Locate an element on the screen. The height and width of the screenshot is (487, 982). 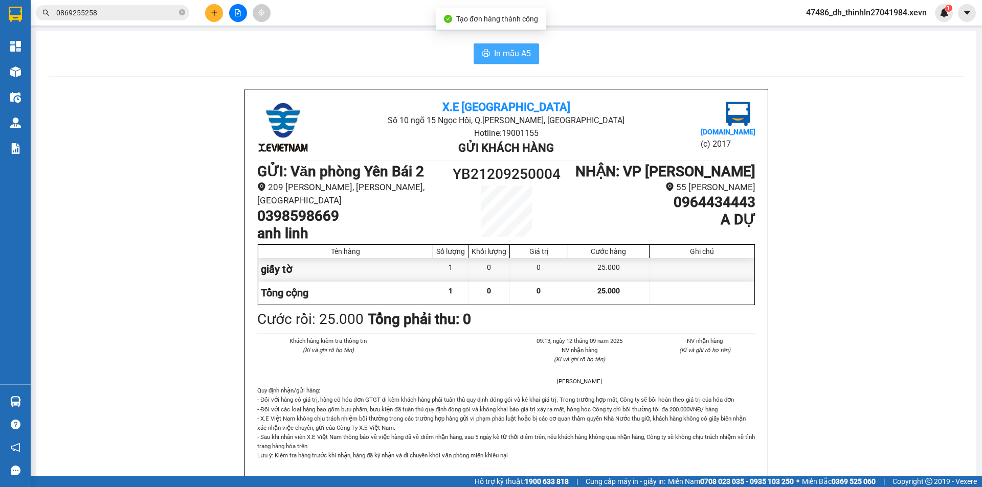
sup: 1 is located at coordinates (948, 8).